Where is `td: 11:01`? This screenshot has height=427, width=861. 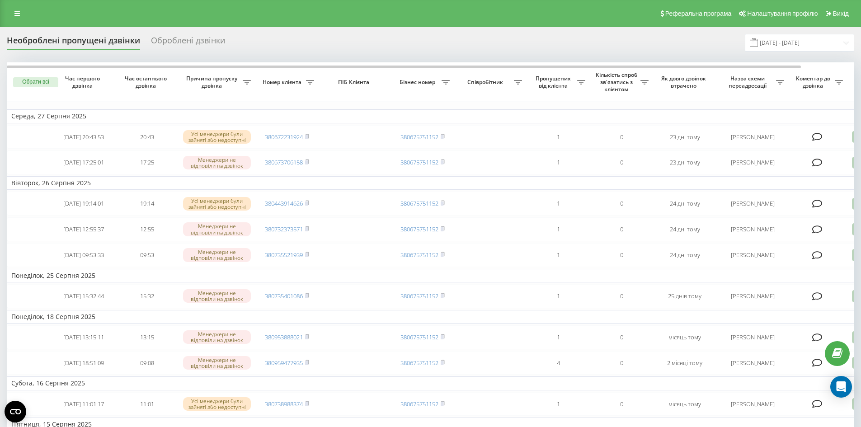
td: 11:01 is located at coordinates (147, 404).